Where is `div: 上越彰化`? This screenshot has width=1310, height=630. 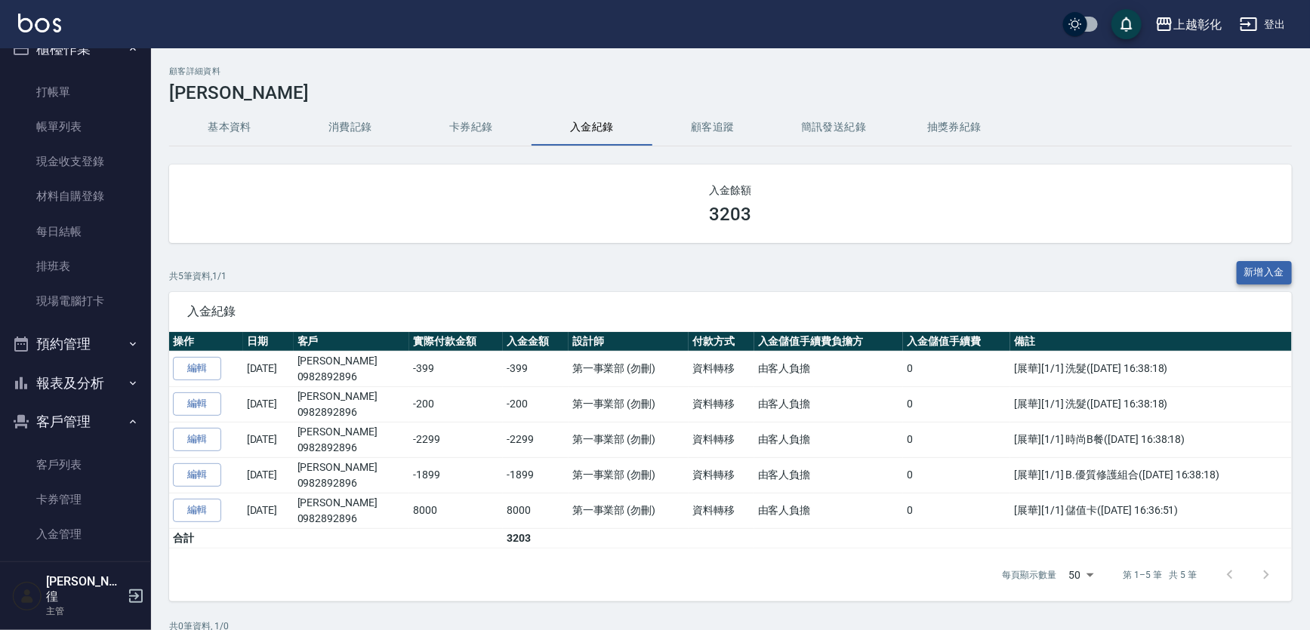
div: 上越彰化 is located at coordinates (1197, 24).